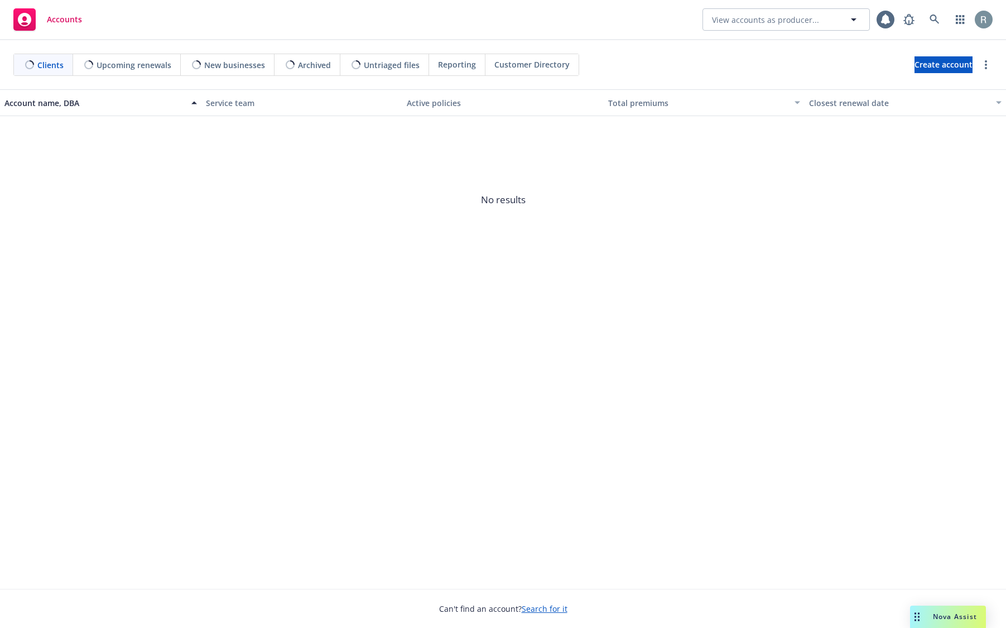  What do you see at coordinates (955, 616) in the screenshot?
I see `span: Nova Assist` at bounding box center [955, 616].